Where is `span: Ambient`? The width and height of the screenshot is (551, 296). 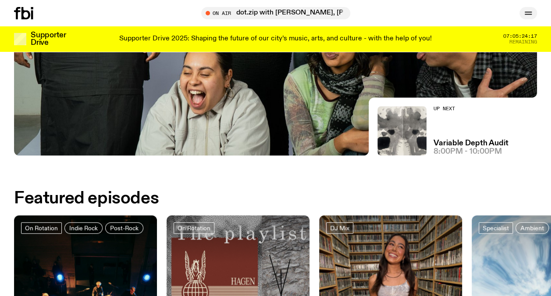
span: Ambient is located at coordinates (532, 228).